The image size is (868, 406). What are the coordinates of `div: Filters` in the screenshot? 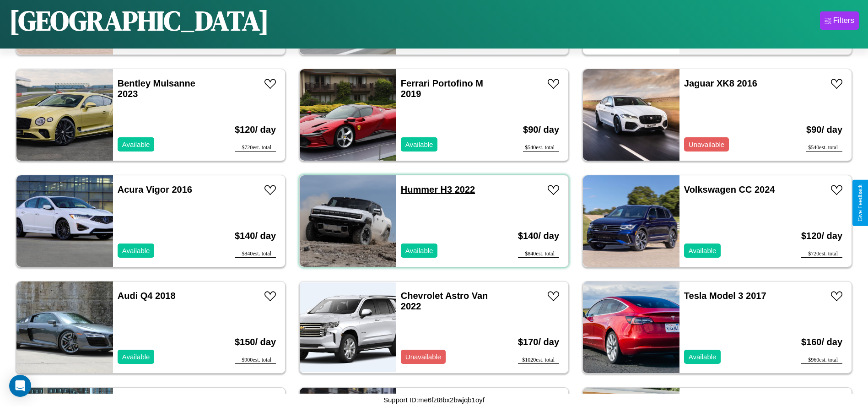 It's located at (844, 21).